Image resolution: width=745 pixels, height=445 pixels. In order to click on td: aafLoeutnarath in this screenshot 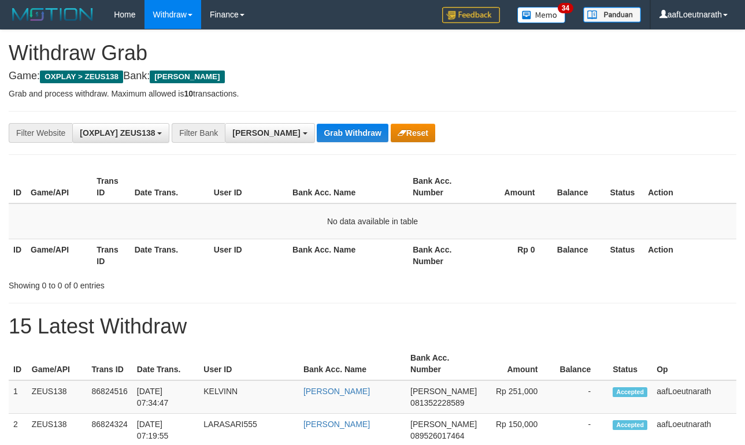, I will do `click(694, 397)`.